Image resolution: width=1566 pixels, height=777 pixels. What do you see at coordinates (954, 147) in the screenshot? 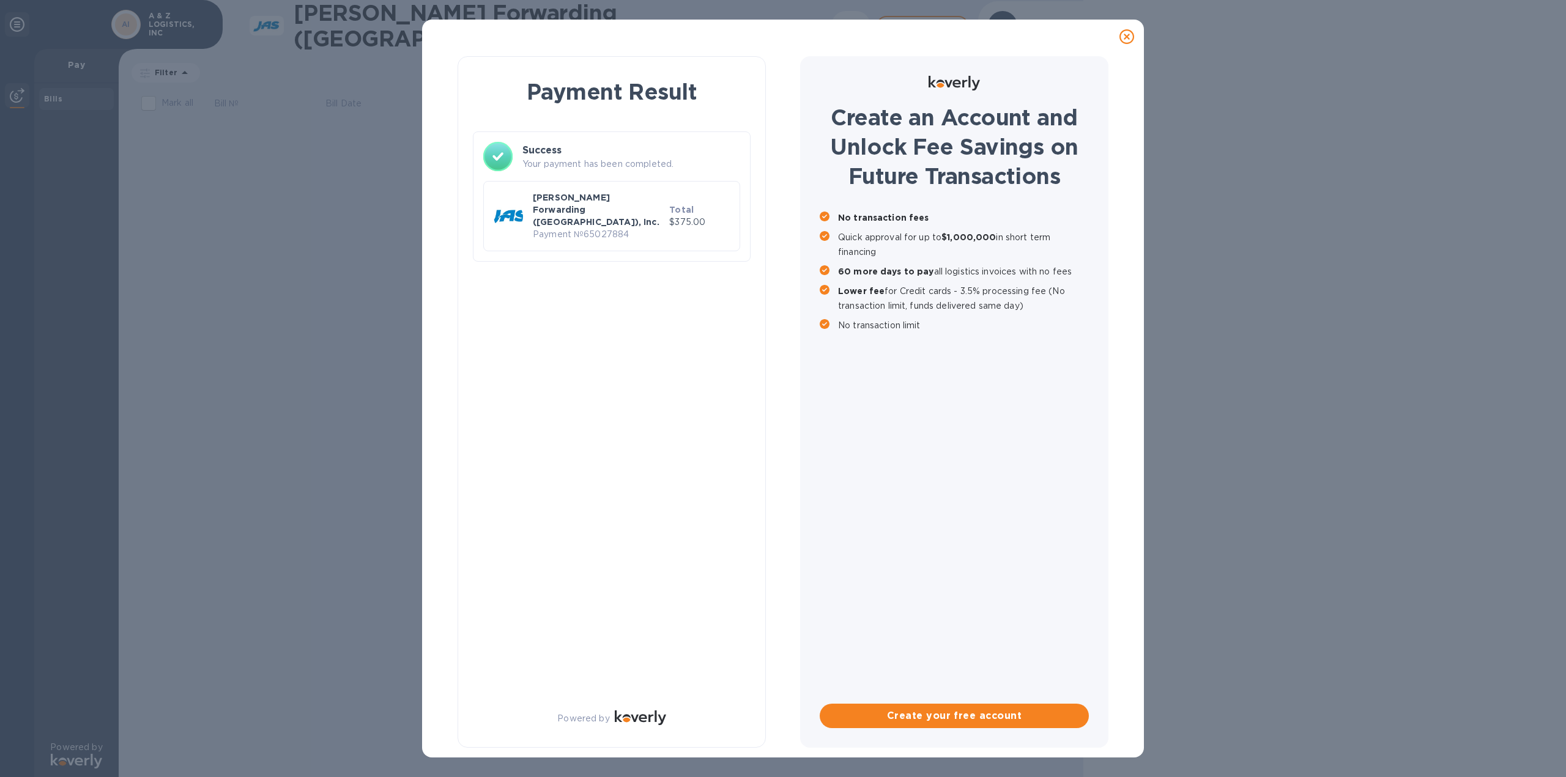
I see `h1: Create an Account and Unlock Fee Savings on Future Transactions` at bounding box center [954, 147].